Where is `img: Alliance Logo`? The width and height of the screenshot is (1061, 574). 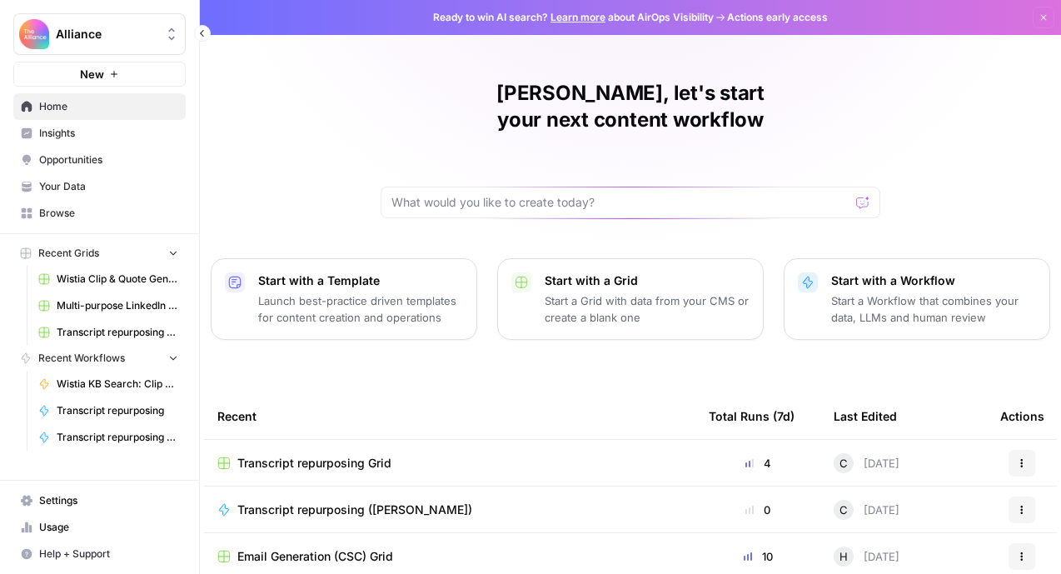 img: Alliance Logo is located at coordinates (34, 34).